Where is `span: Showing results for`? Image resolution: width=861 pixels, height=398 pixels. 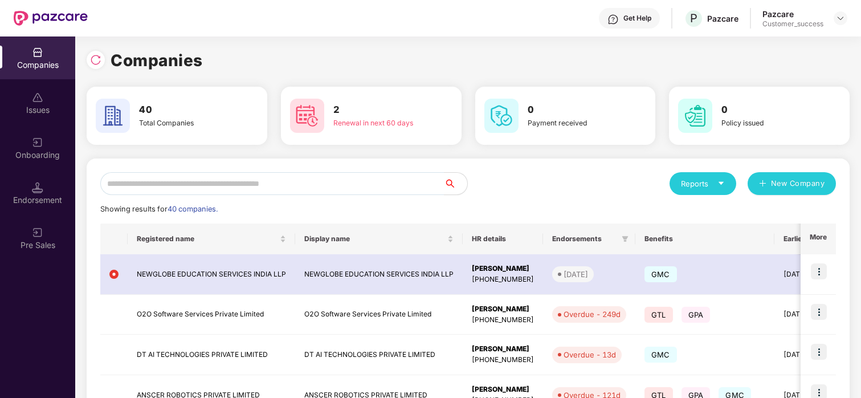
span: Showing results for is located at coordinates (159, 209).